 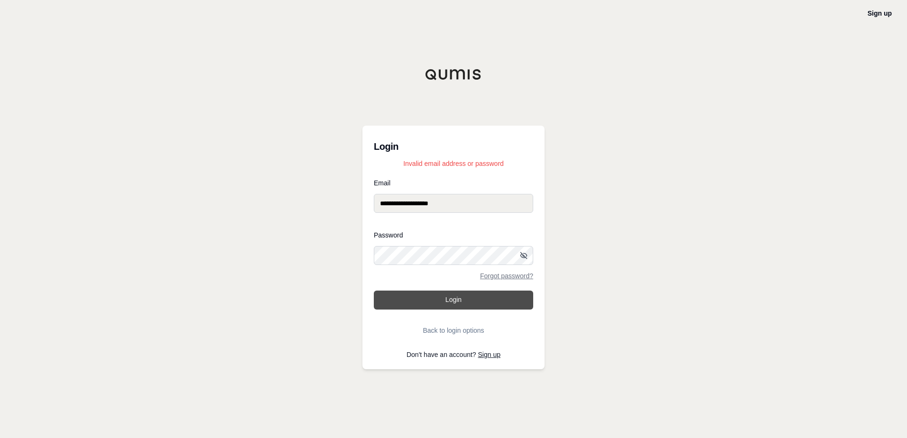 What do you see at coordinates (507, 276) in the screenshot?
I see `a: Forgot password?` at bounding box center [507, 276].